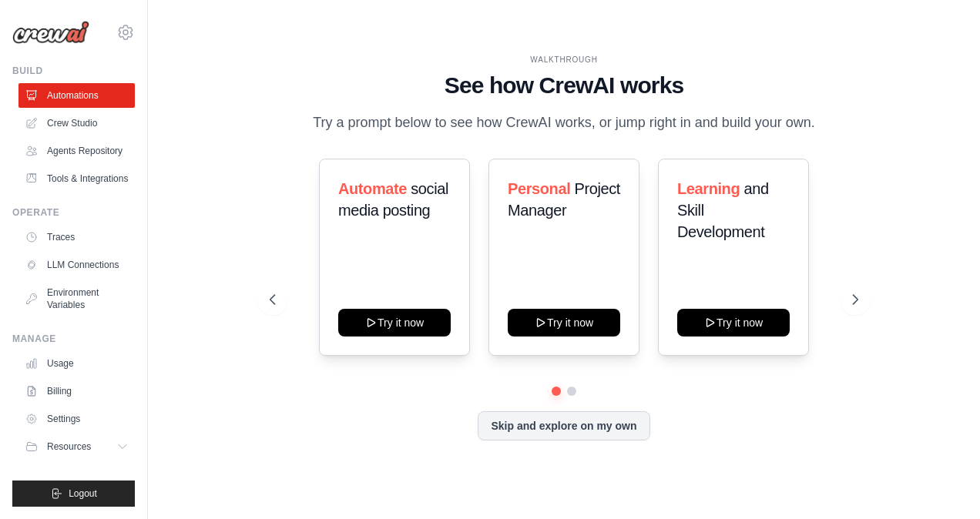 The width and height of the screenshot is (980, 519). What do you see at coordinates (76, 447) in the screenshot?
I see `button: Resources` at bounding box center [76, 447].